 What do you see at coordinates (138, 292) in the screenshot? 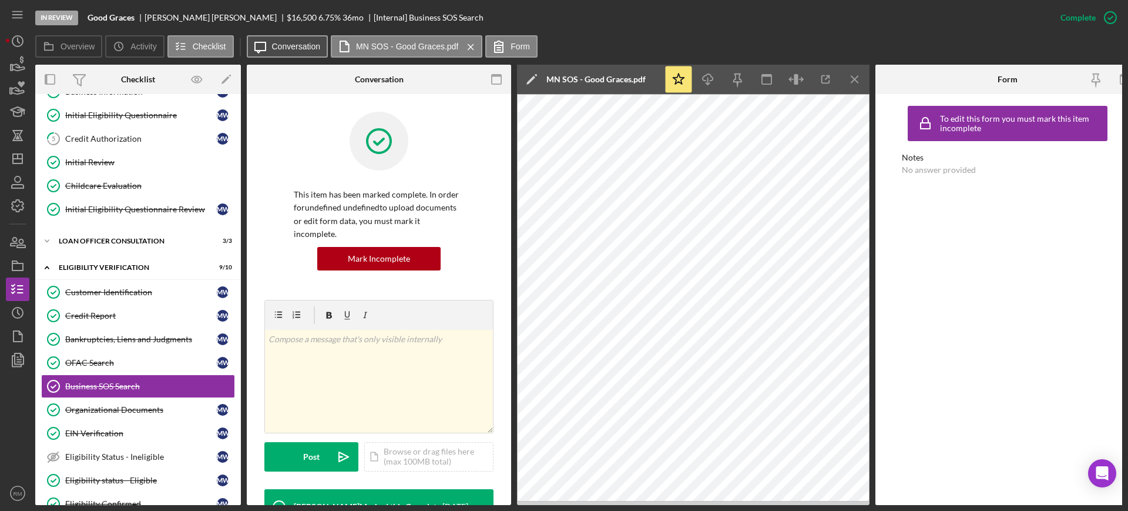
I see `a: Customer IdentificationMW` at bounding box center [138, 292].